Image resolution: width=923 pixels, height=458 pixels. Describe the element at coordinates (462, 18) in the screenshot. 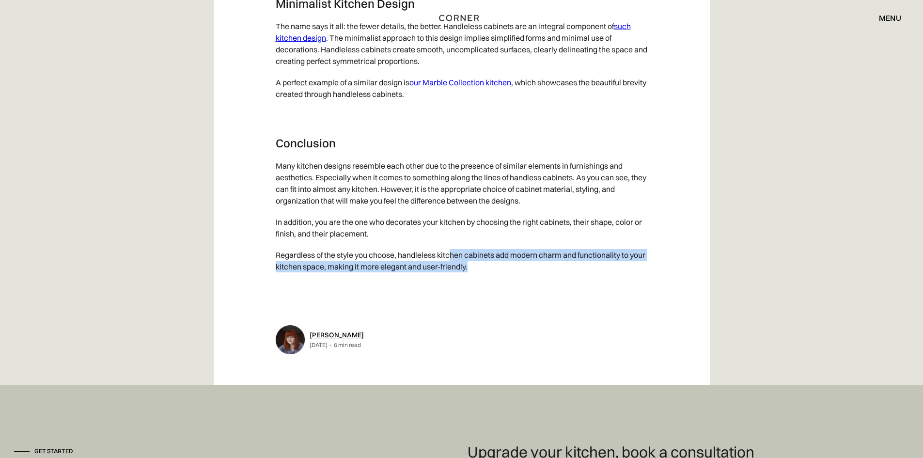

I see `a: home` at that location.